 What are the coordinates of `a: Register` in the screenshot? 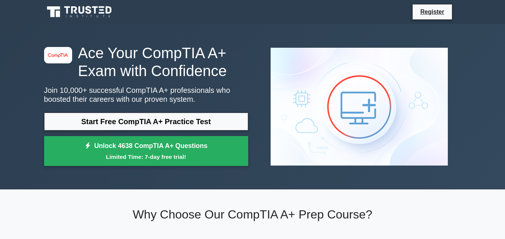 It's located at (432, 12).